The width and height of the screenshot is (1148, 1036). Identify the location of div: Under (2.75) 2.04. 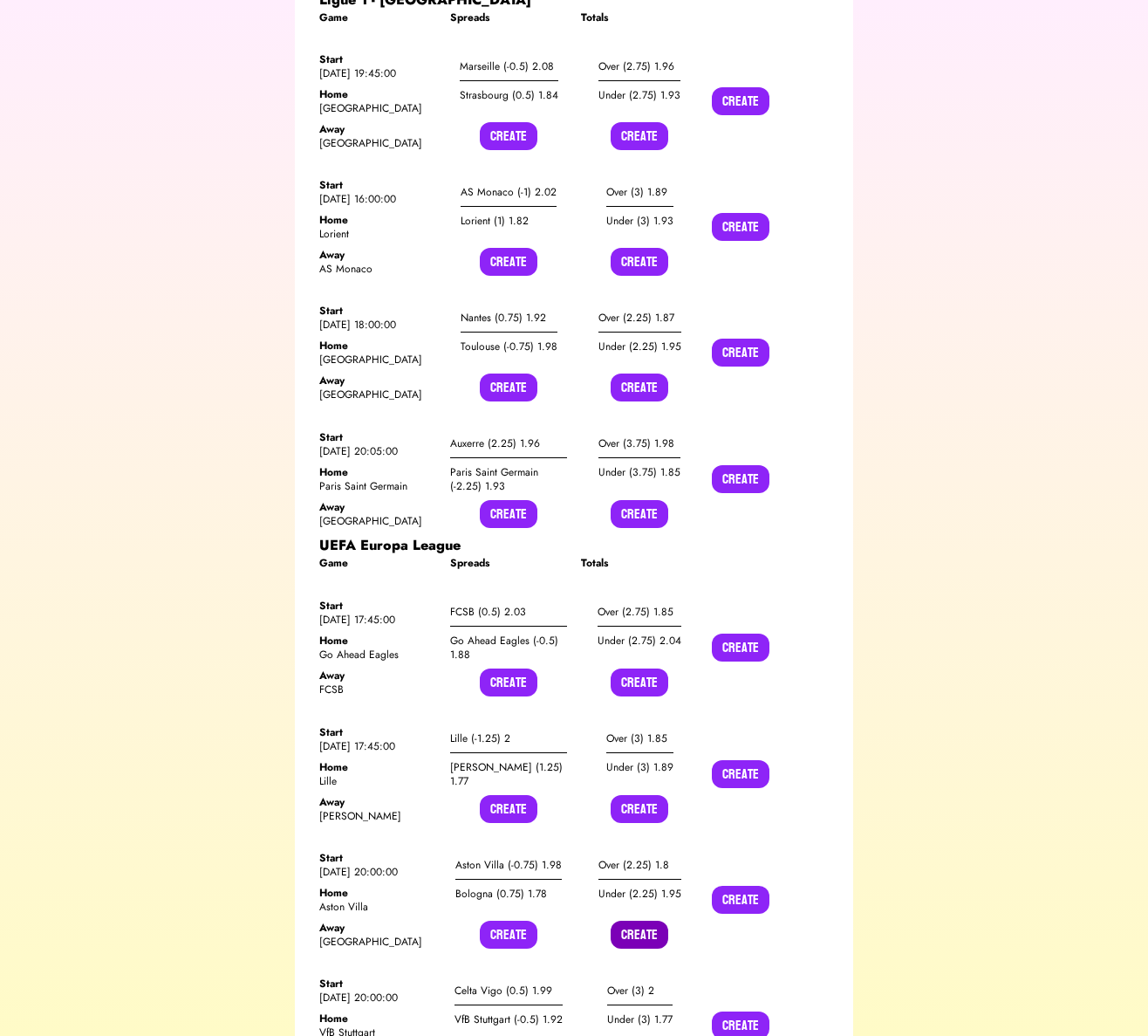
(640, 641).